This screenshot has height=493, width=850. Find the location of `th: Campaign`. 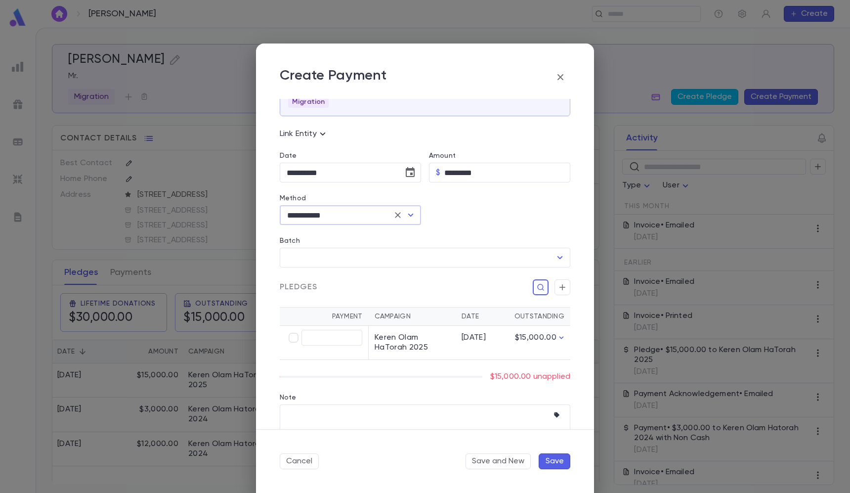

th: Campaign is located at coordinates (412, 316).